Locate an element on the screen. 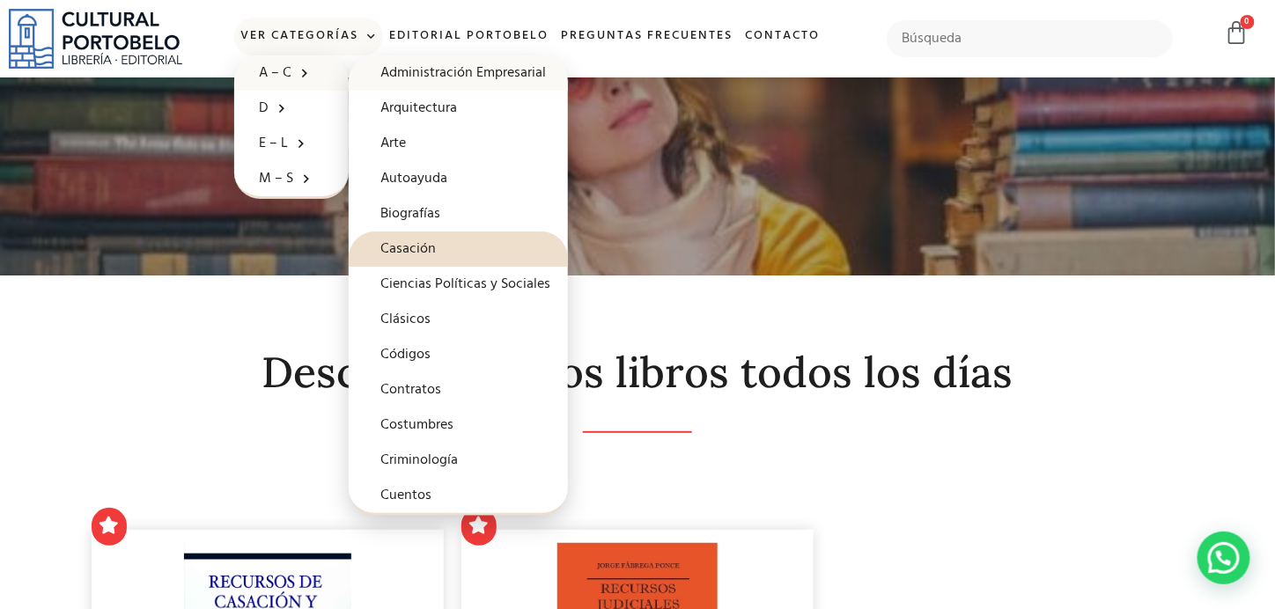  a: Arte is located at coordinates (458, 144).